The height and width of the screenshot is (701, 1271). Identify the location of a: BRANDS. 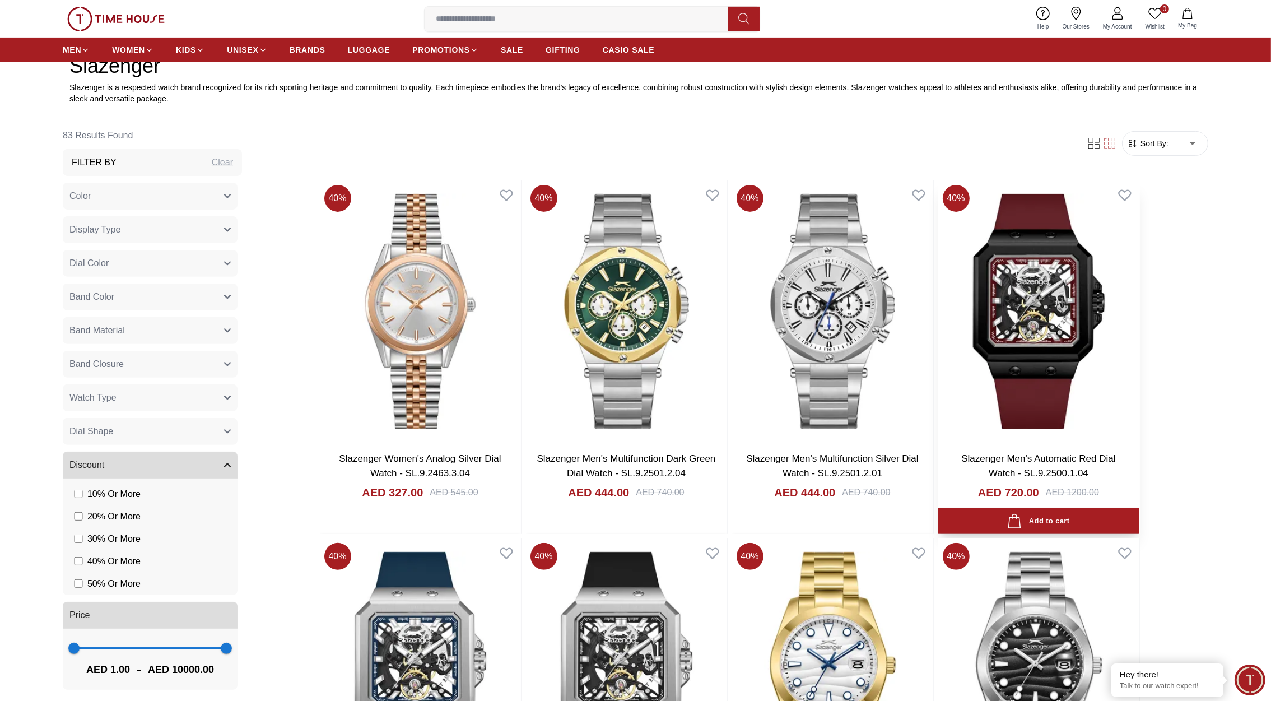
(307, 50).